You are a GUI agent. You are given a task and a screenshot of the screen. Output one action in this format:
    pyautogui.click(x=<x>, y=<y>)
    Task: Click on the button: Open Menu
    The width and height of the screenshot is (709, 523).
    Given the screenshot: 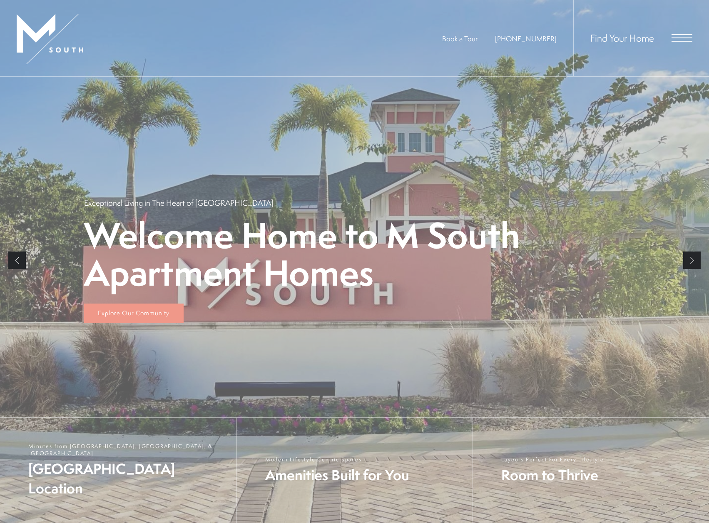 What is the action you would take?
    pyautogui.click(x=682, y=38)
    